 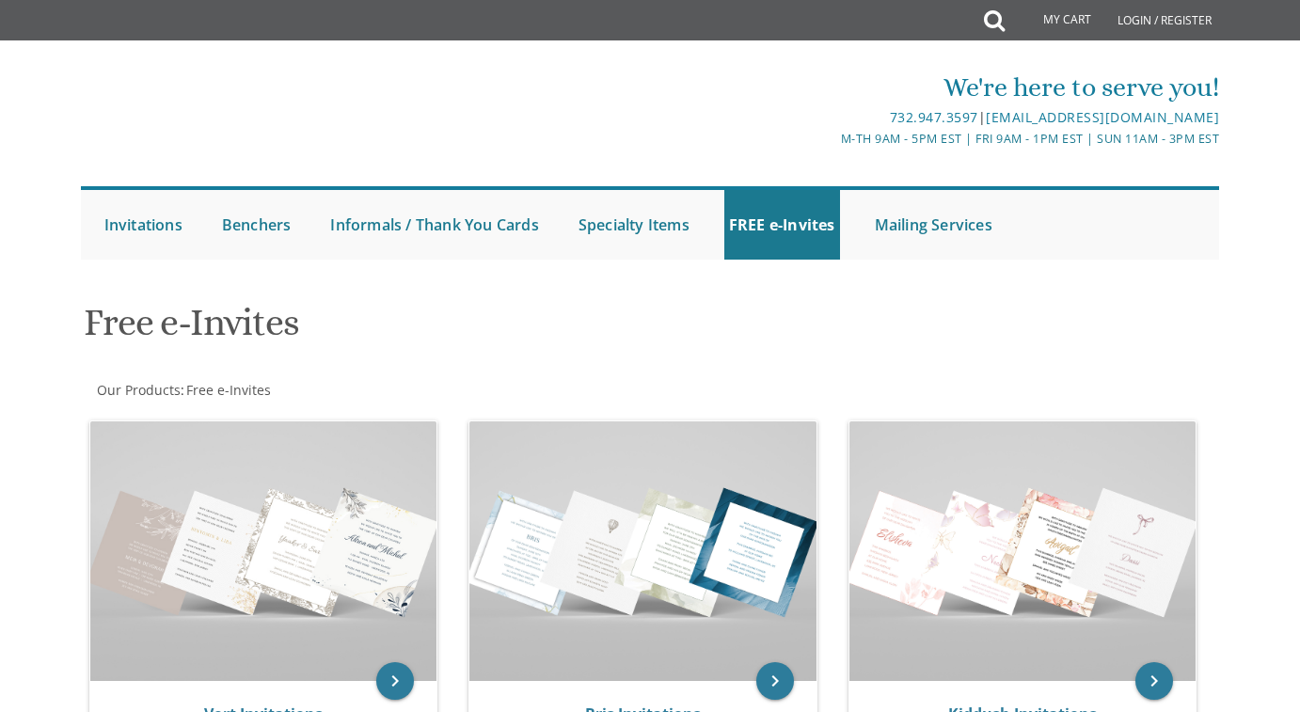 I want to click on img: Bris Invitations, so click(x=643, y=551).